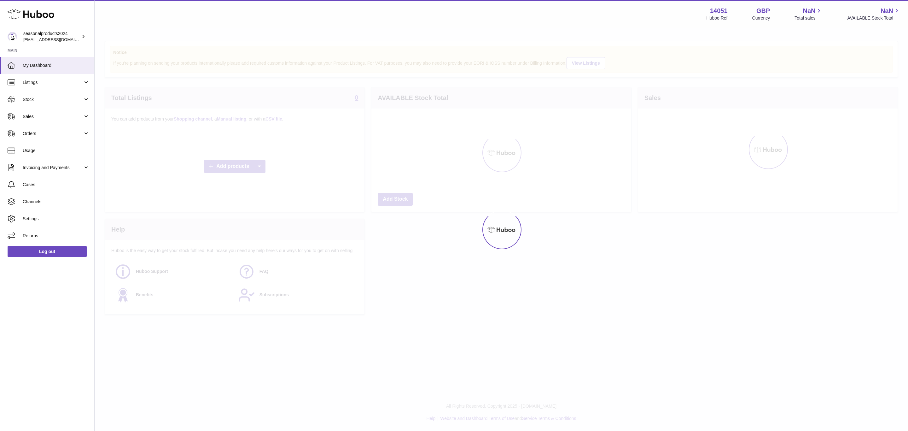  What do you see at coordinates (53, 133) in the screenshot?
I see `span: Orders` at bounding box center [53, 133].